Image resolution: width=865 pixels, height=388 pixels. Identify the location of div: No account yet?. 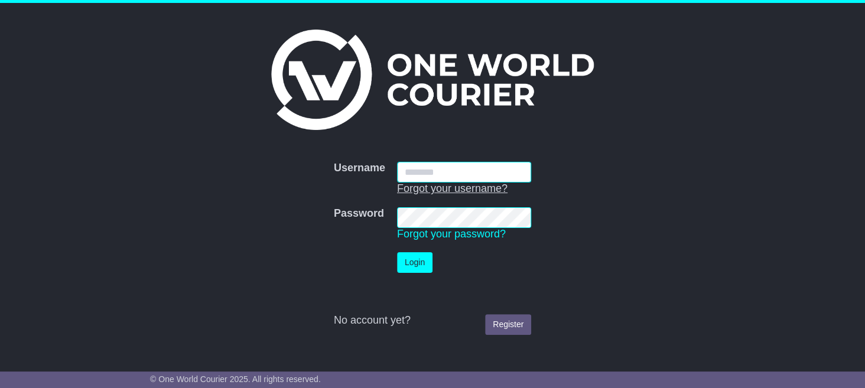
(432, 321).